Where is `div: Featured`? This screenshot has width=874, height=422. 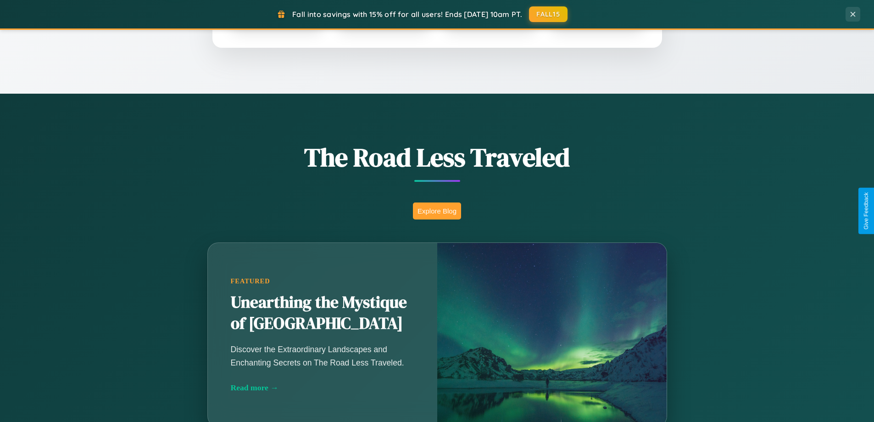 div: Featured is located at coordinates (323, 281).